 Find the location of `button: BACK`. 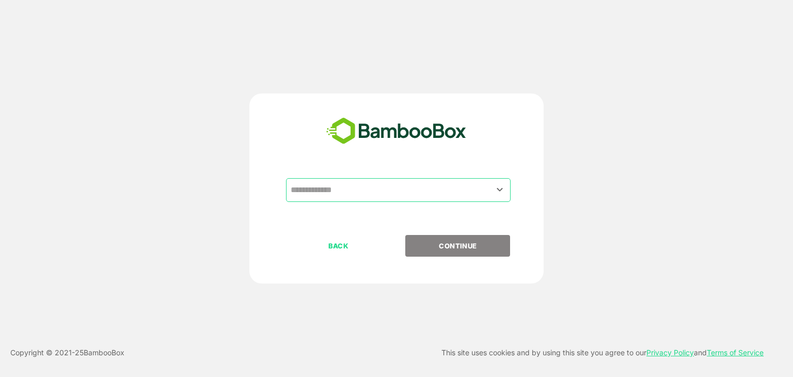

button: BACK is located at coordinates (338, 246).